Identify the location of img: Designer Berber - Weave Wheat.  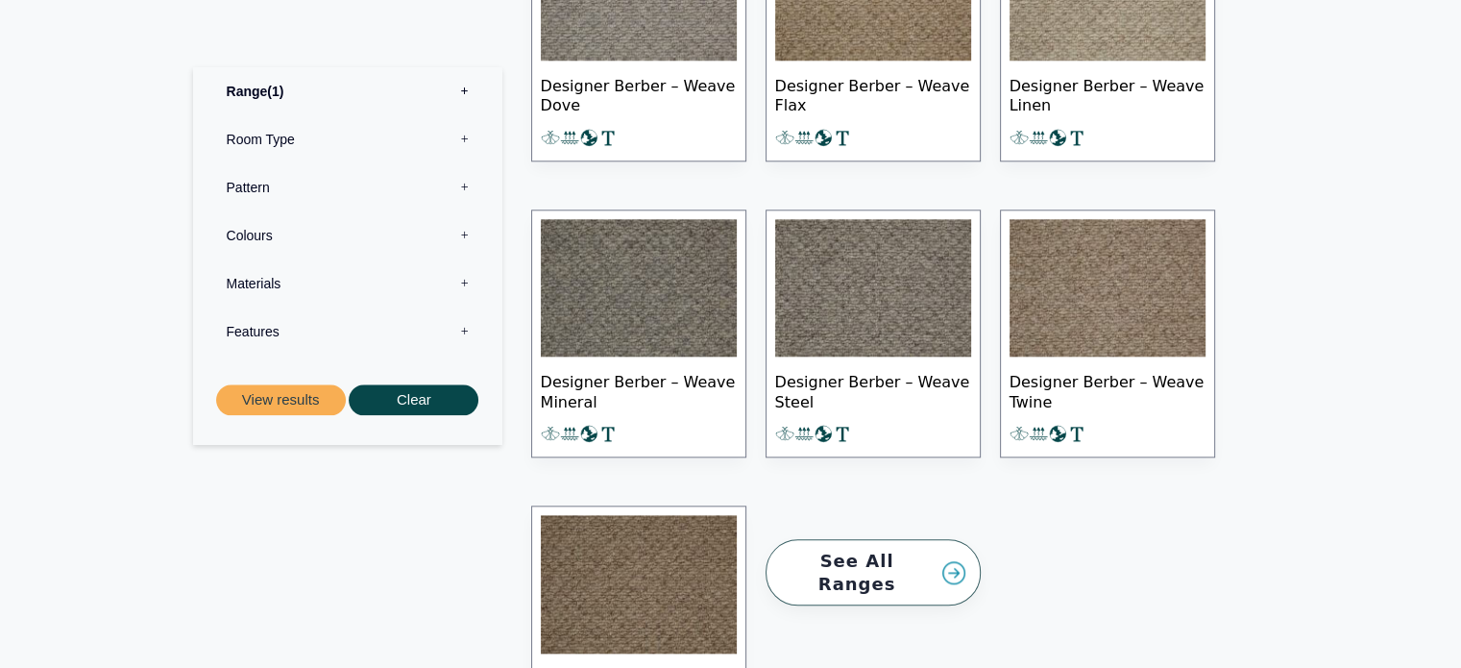
(639, 584).